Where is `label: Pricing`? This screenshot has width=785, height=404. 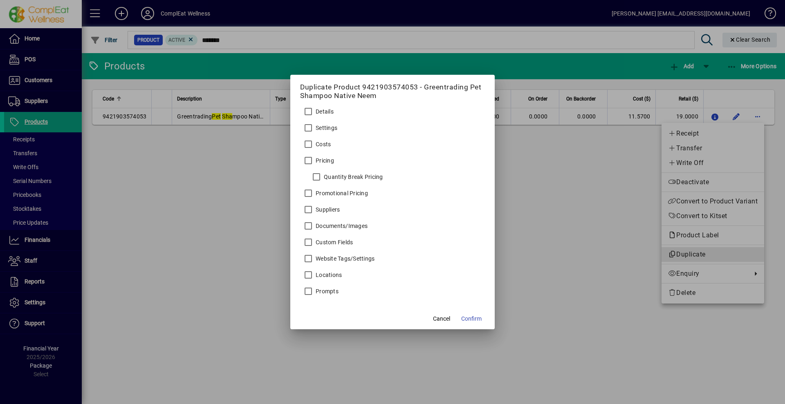
label: Pricing is located at coordinates (324, 161).